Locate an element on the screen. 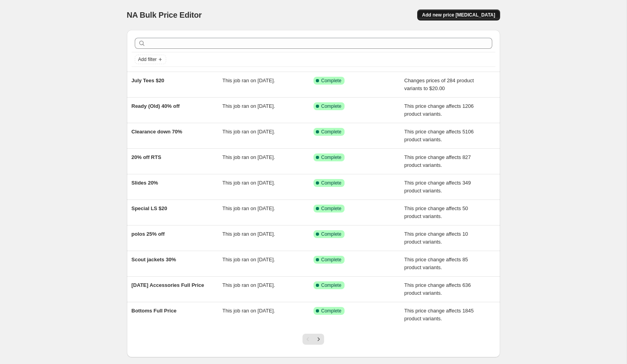 This screenshot has height=364, width=627. span: Clearance down 70% is located at coordinates (157, 131).